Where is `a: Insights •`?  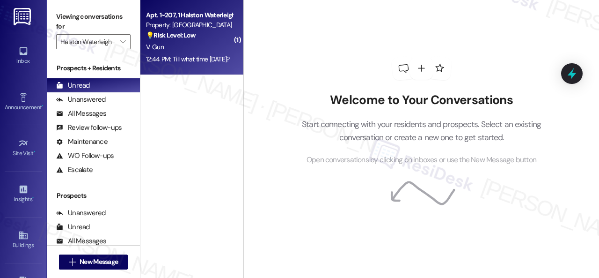 a: Insights • is located at coordinates (23, 194).